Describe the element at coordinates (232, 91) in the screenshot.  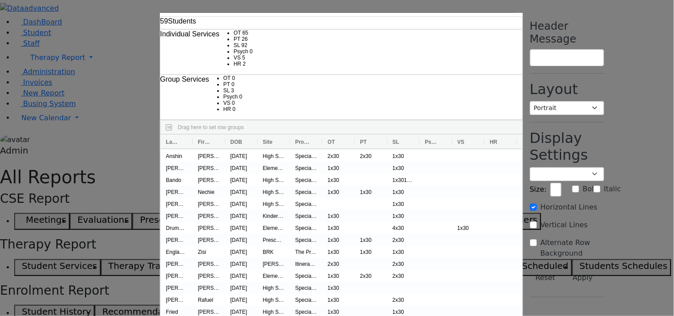
I see `span: 3` at that location.